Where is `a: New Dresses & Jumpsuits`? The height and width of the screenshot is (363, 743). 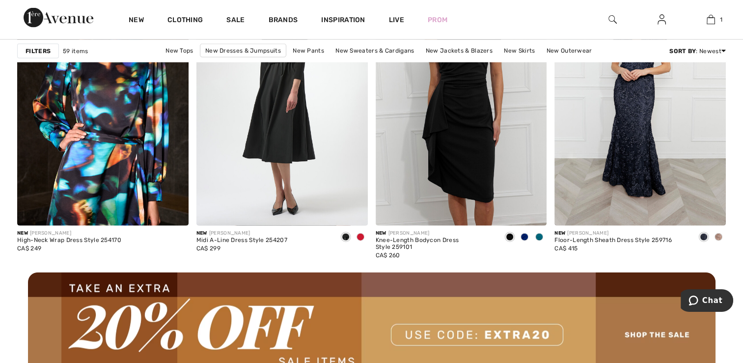 a: New Dresses & Jumpsuits is located at coordinates (243, 50).